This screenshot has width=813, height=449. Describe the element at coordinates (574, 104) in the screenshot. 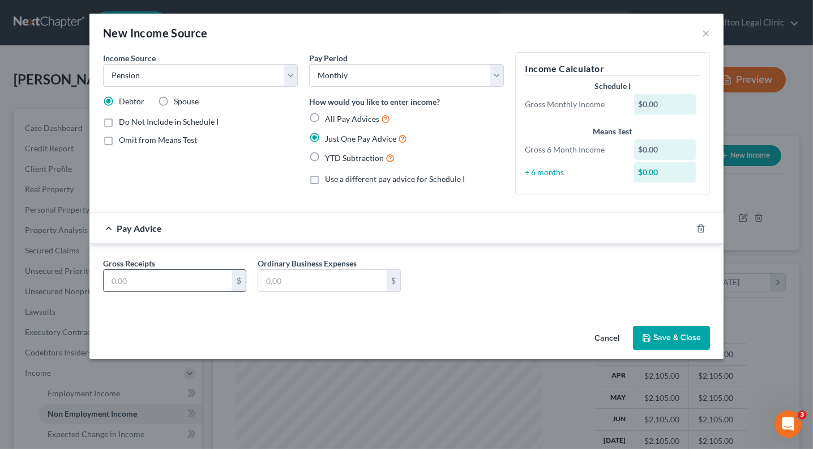

I see `div: Gross Monthly Income` at that location.